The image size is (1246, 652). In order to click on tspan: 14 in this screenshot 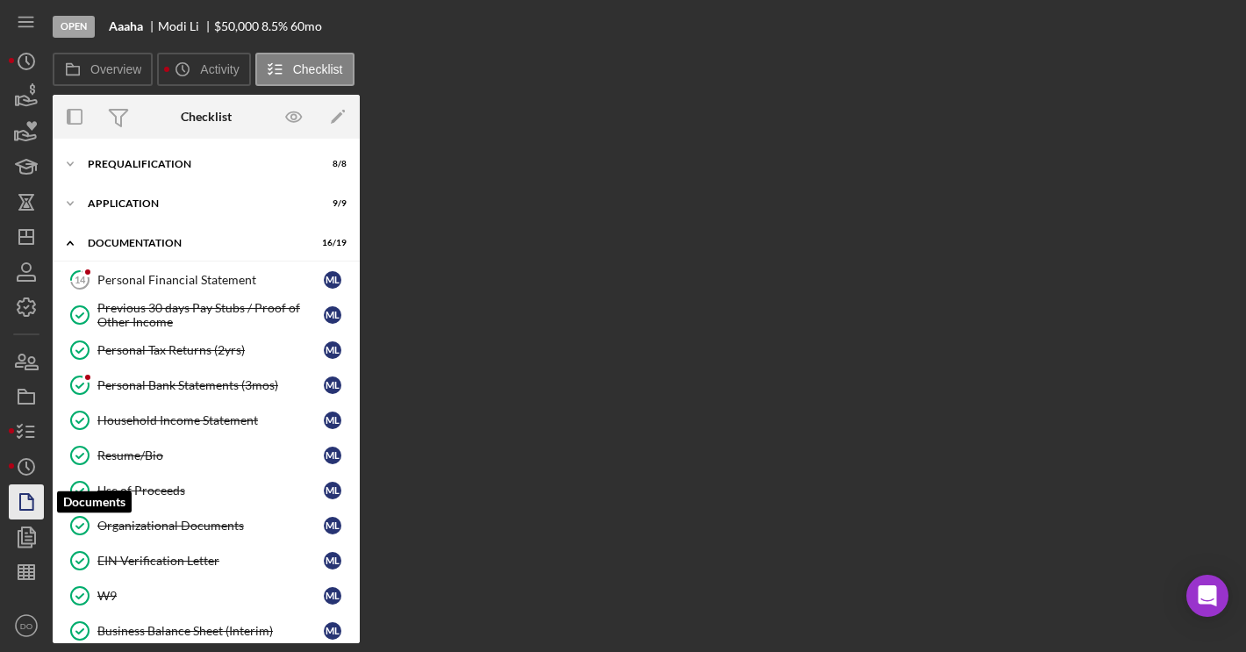, I will do `click(80, 279)`.